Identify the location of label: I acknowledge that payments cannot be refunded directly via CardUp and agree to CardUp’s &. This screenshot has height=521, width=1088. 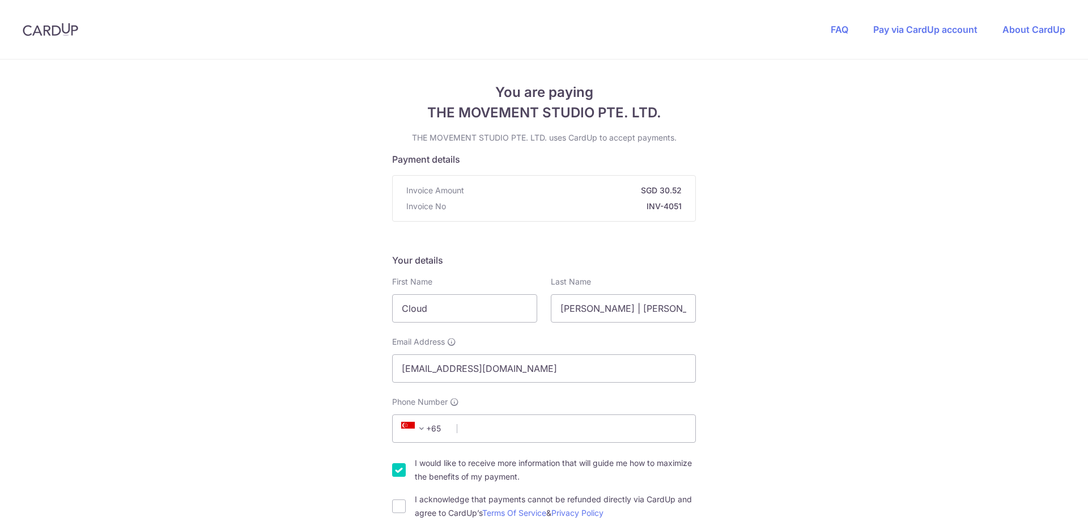
(555, 506).